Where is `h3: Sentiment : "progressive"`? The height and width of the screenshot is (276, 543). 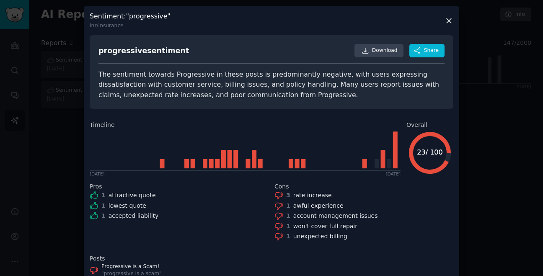 h3: Sentiment : "progressive" is located at coordinates (130, 21).